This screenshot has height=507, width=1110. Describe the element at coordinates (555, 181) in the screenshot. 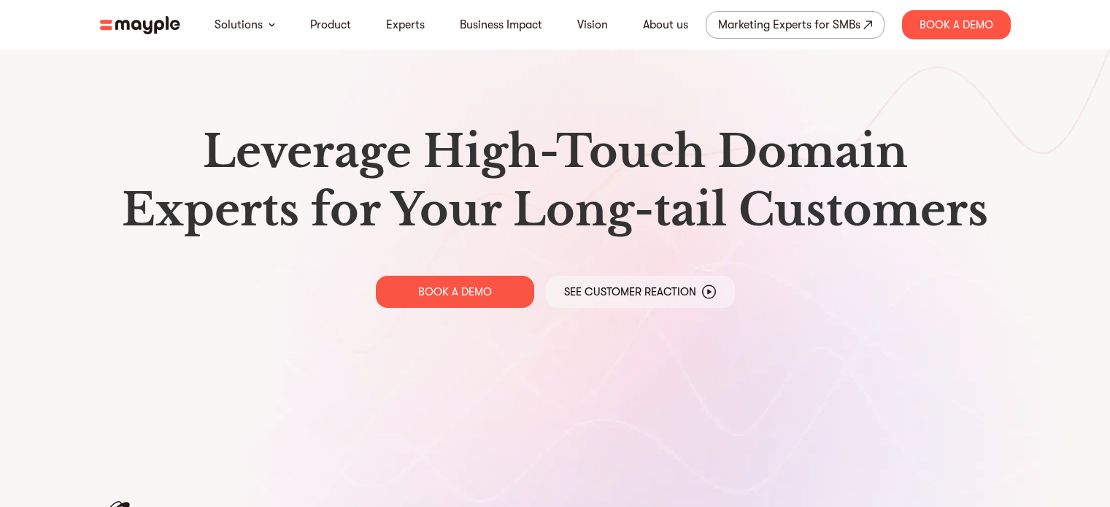

I see `h1: Leverage High-Touch Domain Experts for Your Long-tail Customers` at that location.